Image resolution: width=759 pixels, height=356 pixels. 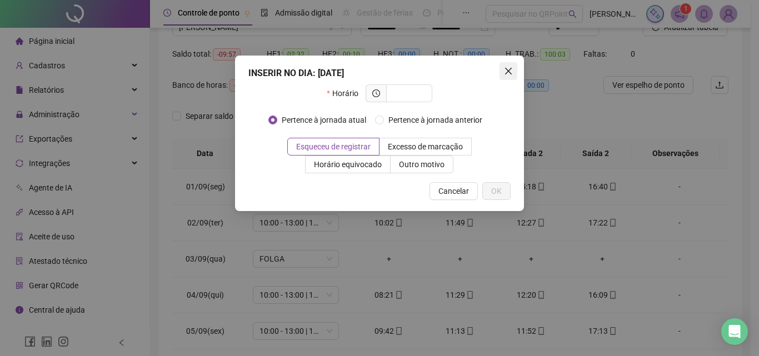 I want to click on span: Outro motivo, so click(x=422, y=164).